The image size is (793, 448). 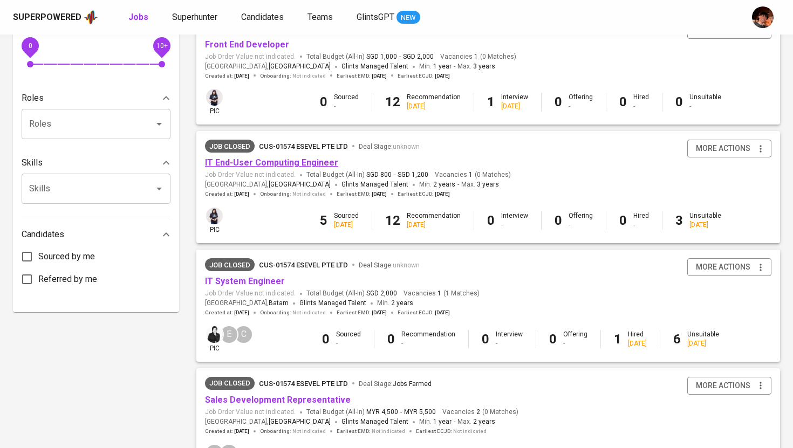 What do you see at coordinates (388, 17) in the screenshot?
I see `a: GlintsGPT NEW` at bounding box center [388, 17].